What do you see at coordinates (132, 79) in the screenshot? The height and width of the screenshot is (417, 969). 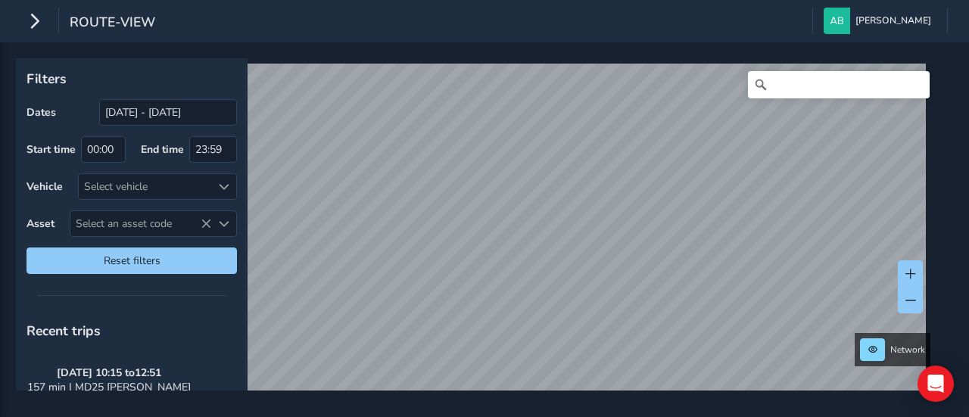 I see `p: Filters` at bounding box center [132, 79].